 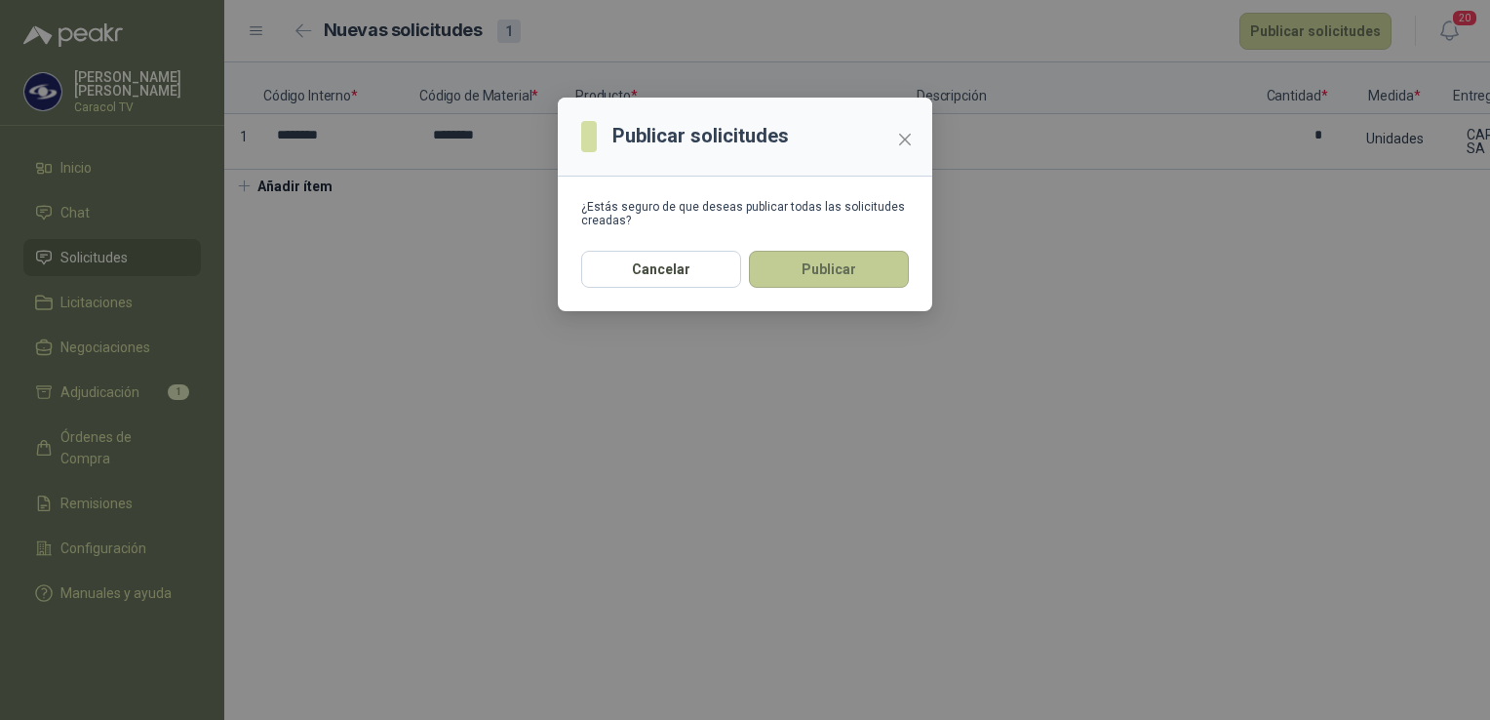 What do you see at coordinates (829, 269) in the screenshot?
I see `button: Publicar` at bounding box center [829, 269].